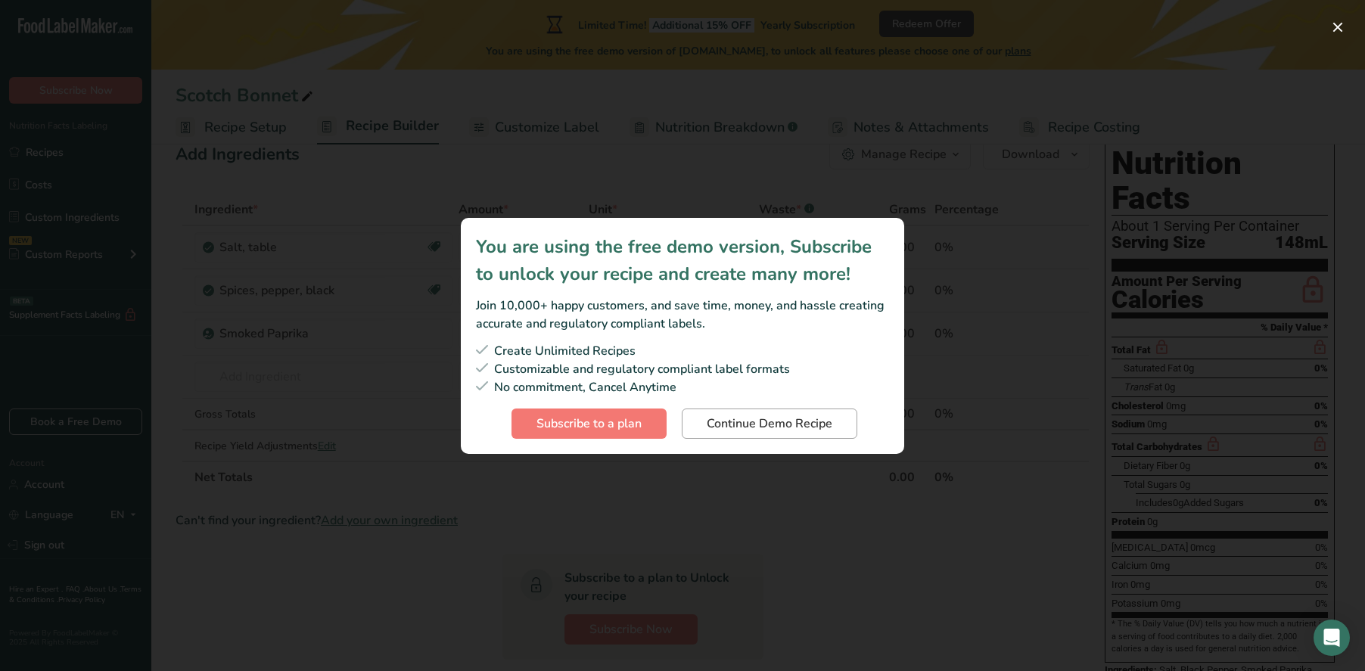 The height and width of the screenshot is (671, 1365). What do you see at coordinates (683, 387) in the screenshot?
I see `div: No commitment, Cancel Anytime` at bounding box center [683, 387].